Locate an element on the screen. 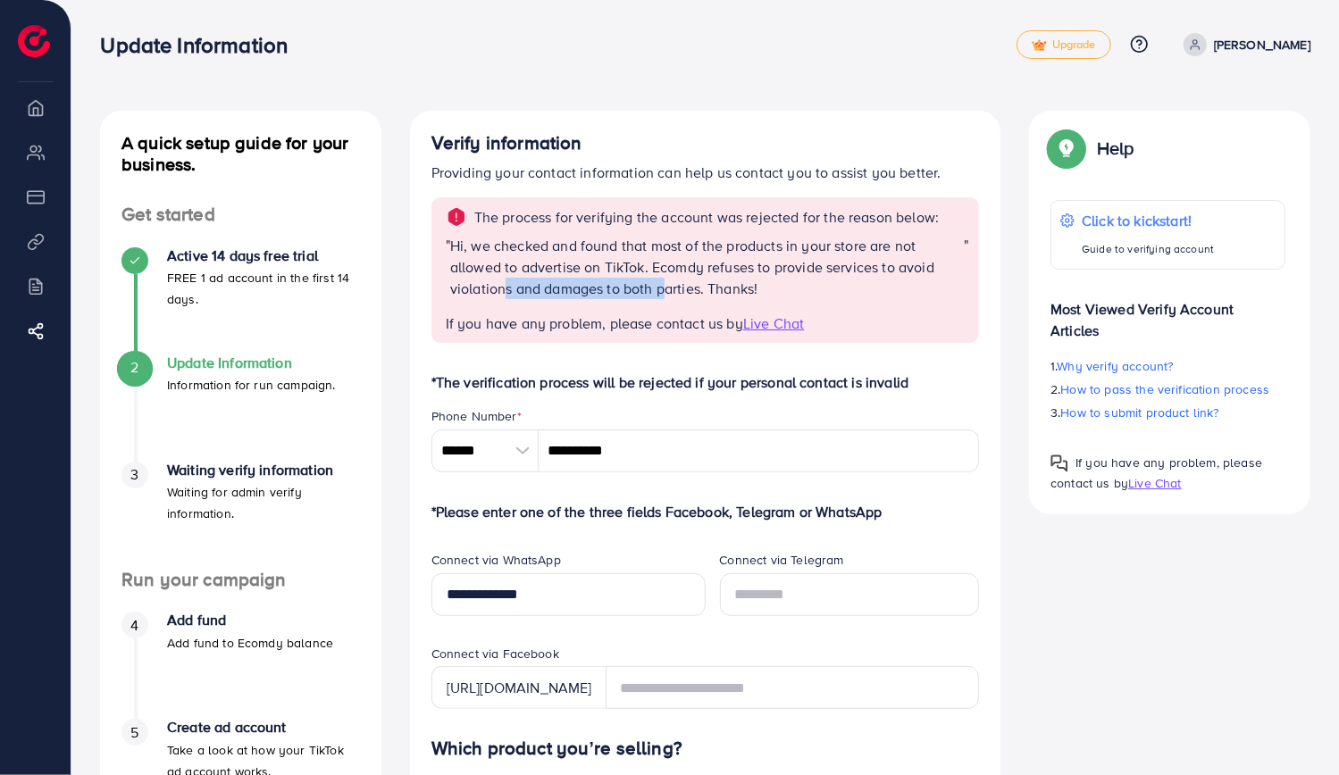  h4: Active 14 days free trial is located at coordinates (263, 255).